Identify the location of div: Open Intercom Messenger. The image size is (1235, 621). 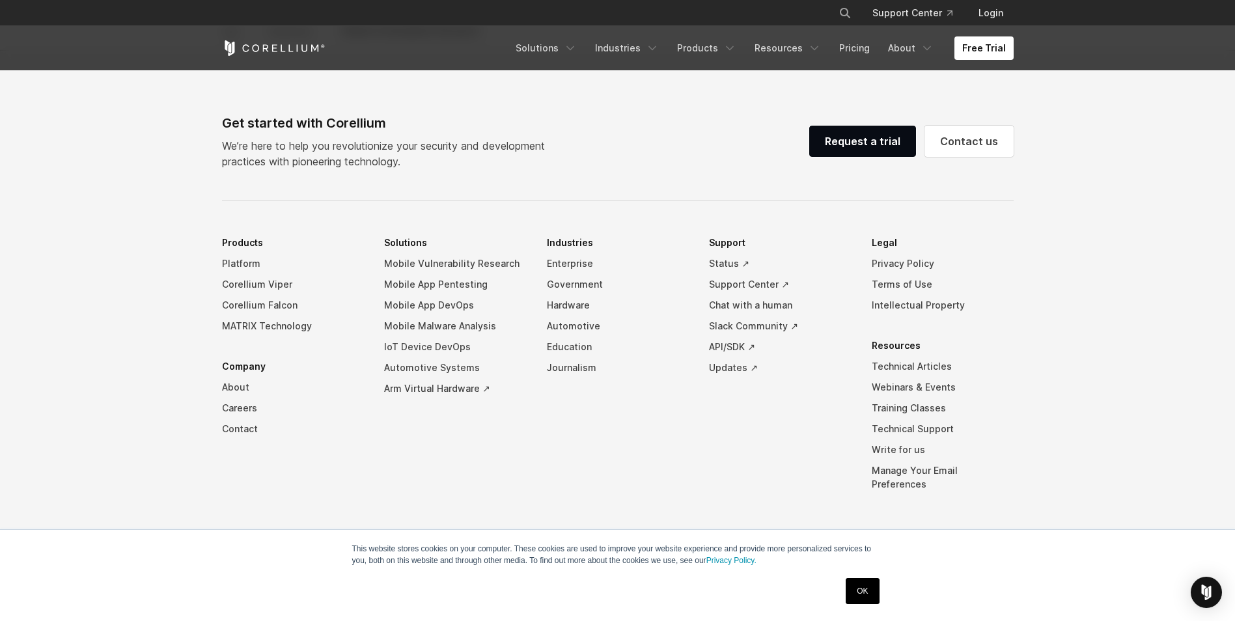
(1206, 592).